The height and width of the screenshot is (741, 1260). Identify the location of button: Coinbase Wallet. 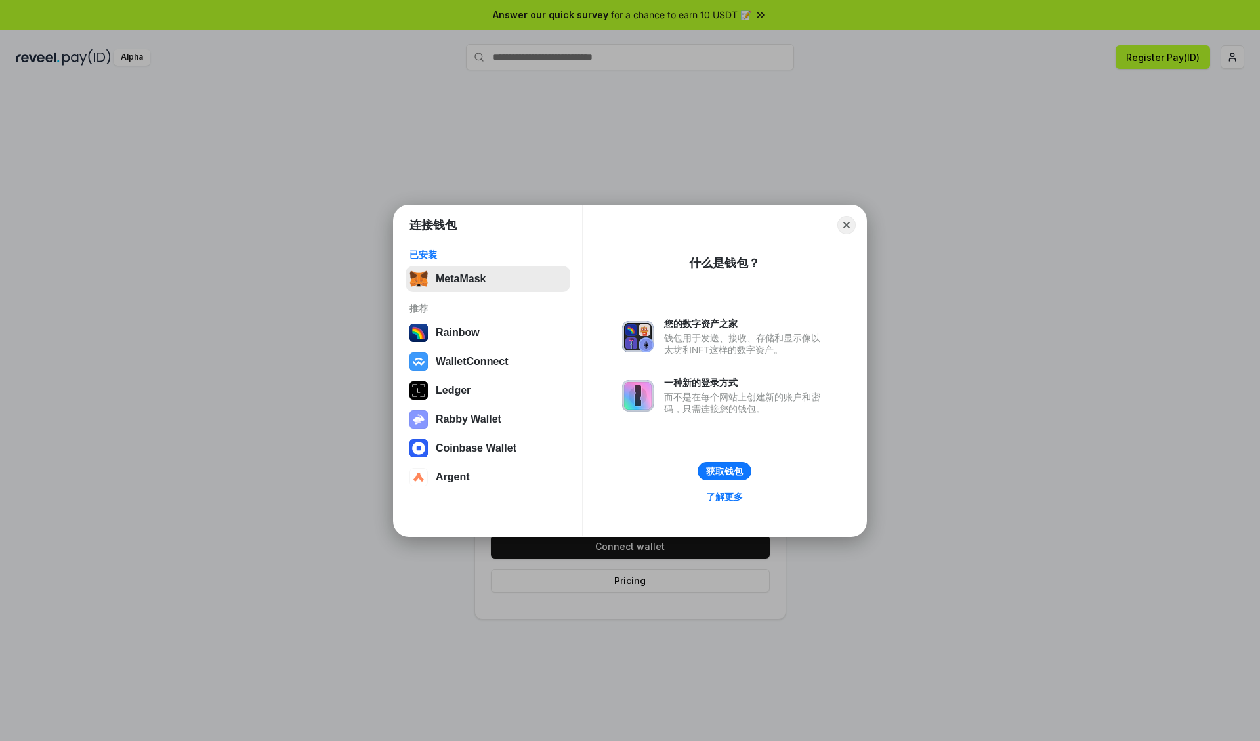
(488, 448).